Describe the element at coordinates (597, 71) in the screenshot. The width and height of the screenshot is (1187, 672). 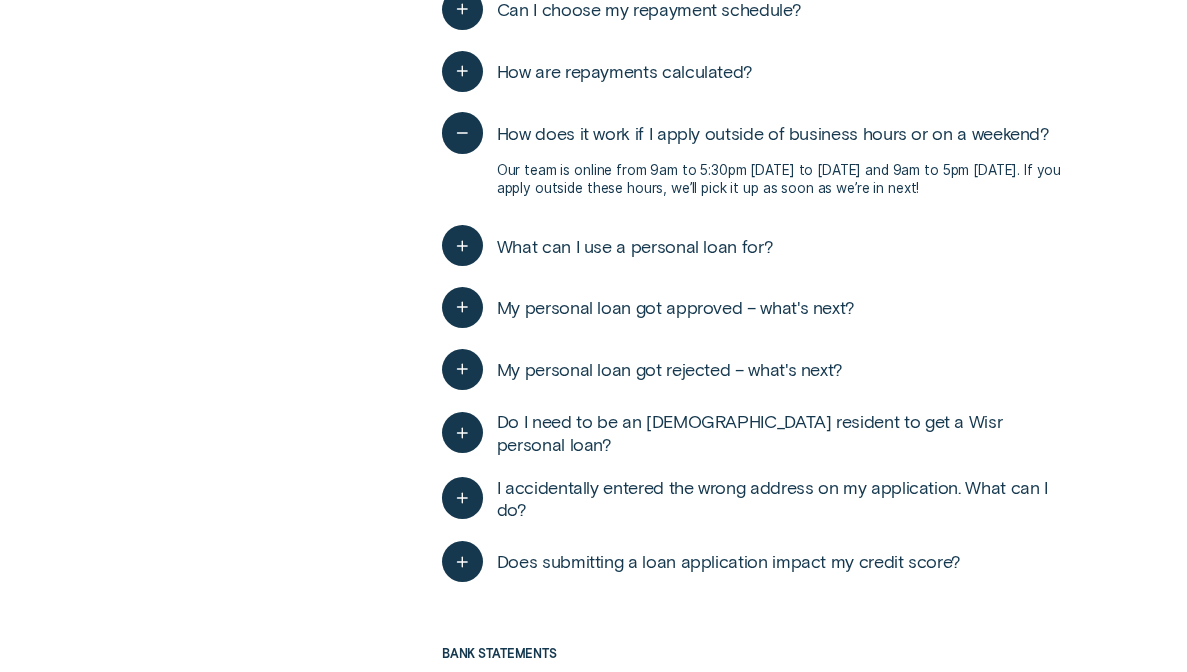
I see `button: How are repayments calculated?` at that location.